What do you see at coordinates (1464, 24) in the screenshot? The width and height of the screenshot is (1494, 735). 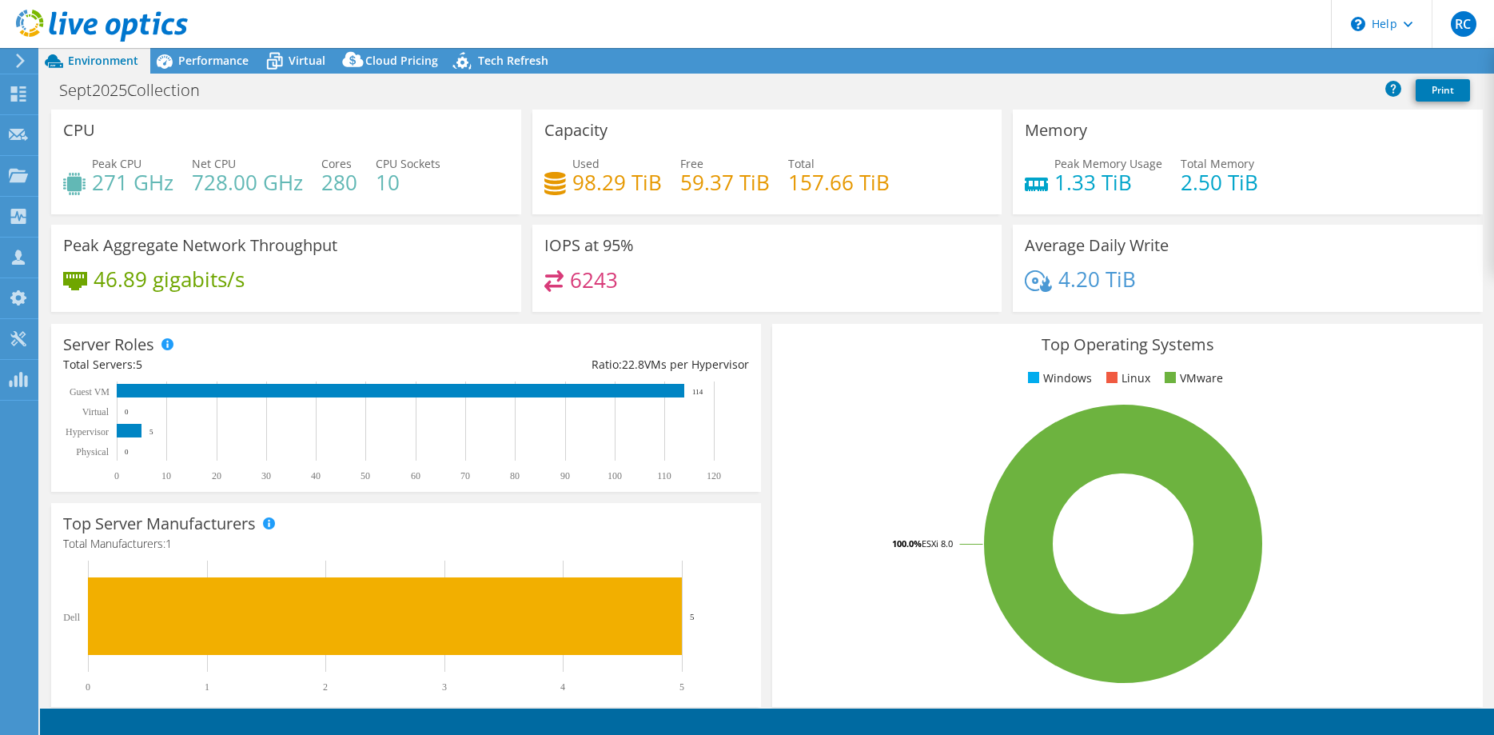 I see `span: RC` at bounding box center [1464, 24].